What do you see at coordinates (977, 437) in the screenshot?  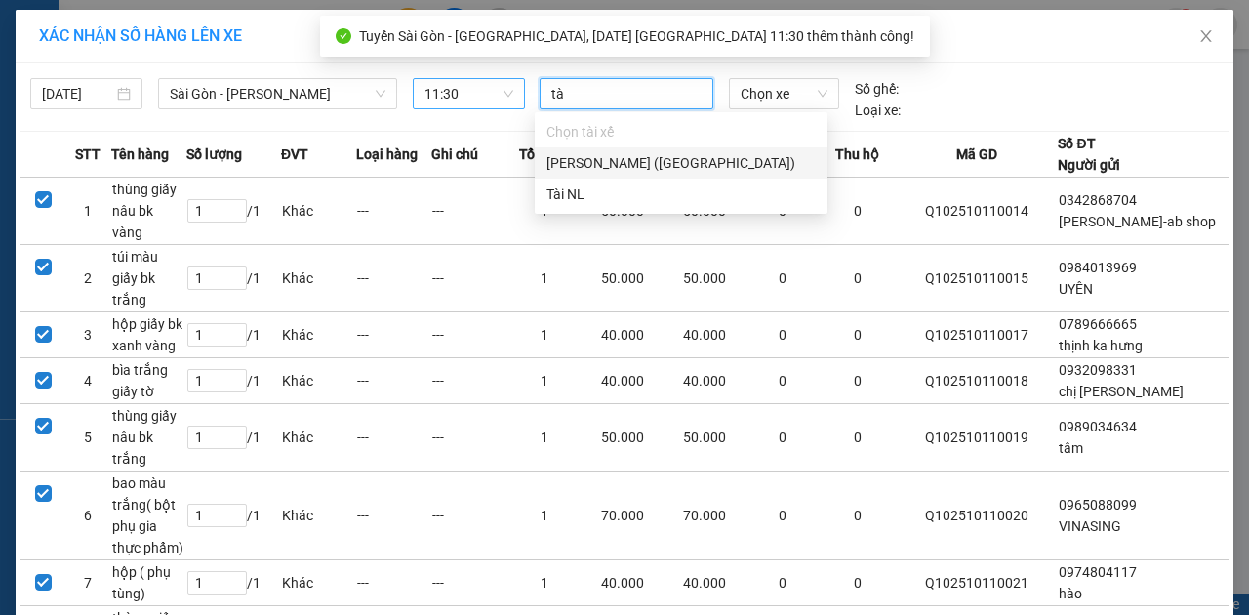 I see `td: Q102510110019` at bounding box center [977, 437].